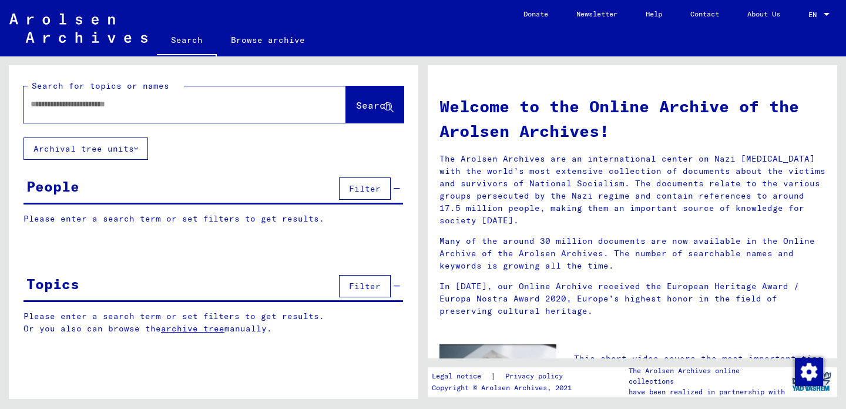 The image size is (846, 409). What do you see at coordinates (498, 376) in the screenshot?
I see `img: video.jpg` at bounding box center [498, 376].